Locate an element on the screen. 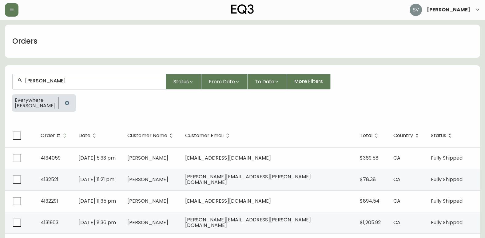  span: $894.54 is located at coordinates (370, 201).